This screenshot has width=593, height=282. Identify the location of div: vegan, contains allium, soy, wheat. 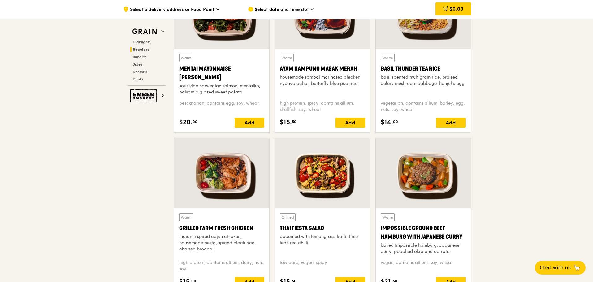
(423, 266).